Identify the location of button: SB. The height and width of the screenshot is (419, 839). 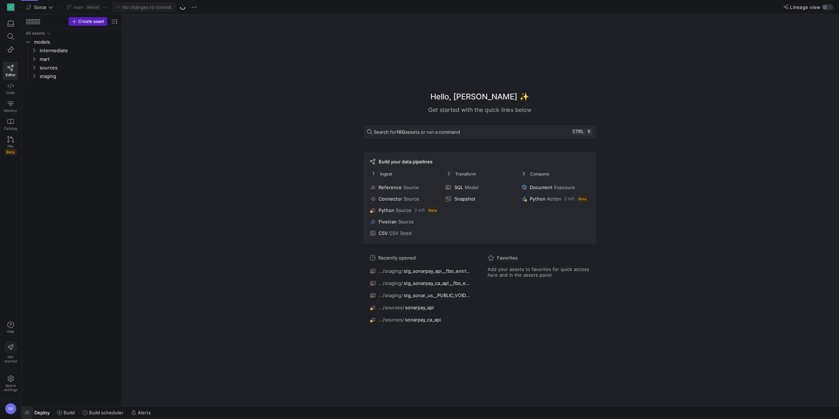
(10, 409).